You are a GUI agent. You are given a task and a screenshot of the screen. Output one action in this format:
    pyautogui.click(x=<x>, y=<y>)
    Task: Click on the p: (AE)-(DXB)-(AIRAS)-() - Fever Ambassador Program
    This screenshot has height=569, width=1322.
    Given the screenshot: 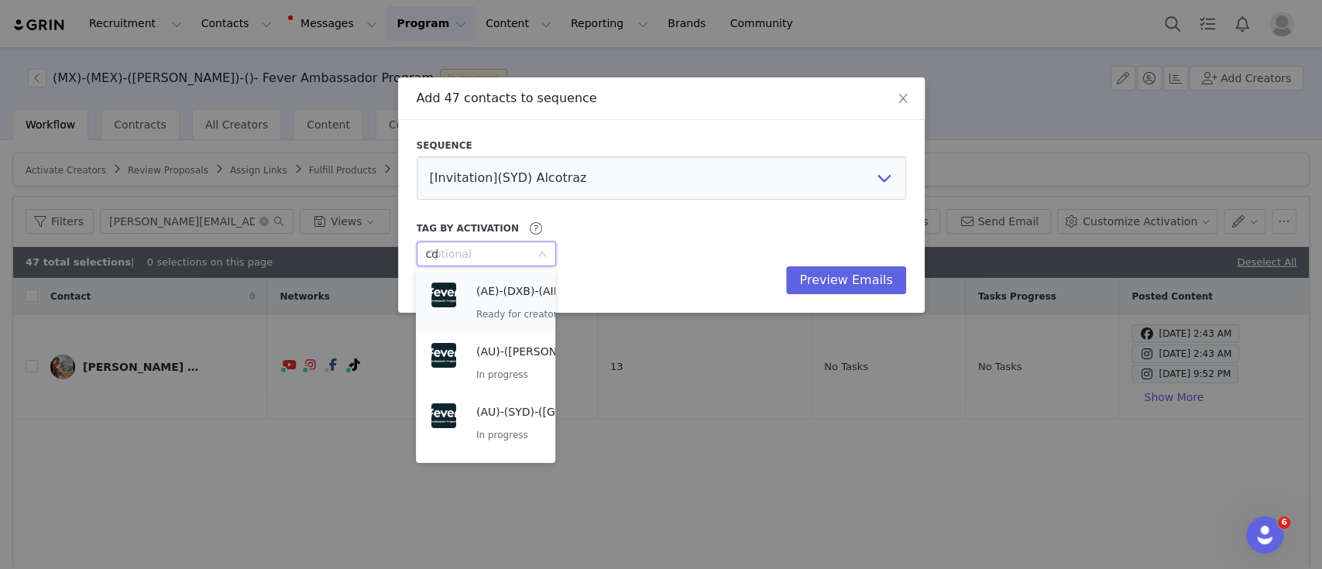 What is the action you would take?
    pyautogui.click(x=561, y=291)
    